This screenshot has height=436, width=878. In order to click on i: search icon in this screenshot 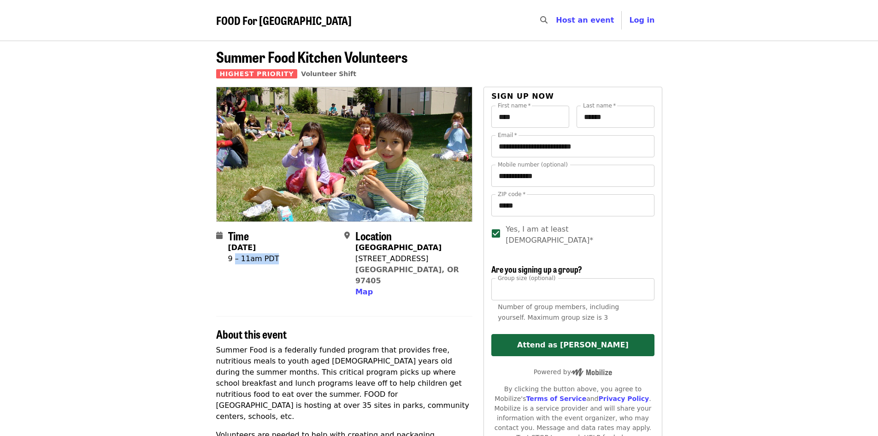, I will do `click(544, 20)`.